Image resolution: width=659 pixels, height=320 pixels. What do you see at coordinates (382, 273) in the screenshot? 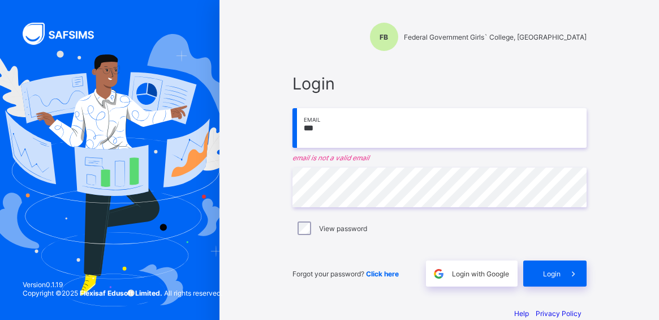
I see `a: Click here` at bounding box center [382, 273].